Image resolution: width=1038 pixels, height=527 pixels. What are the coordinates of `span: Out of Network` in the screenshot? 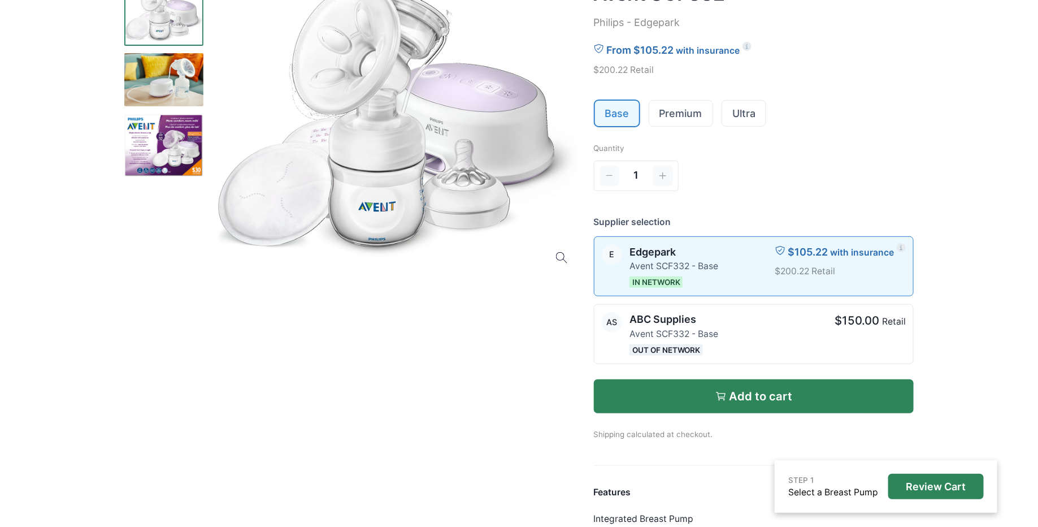 It's located at (666, 350).